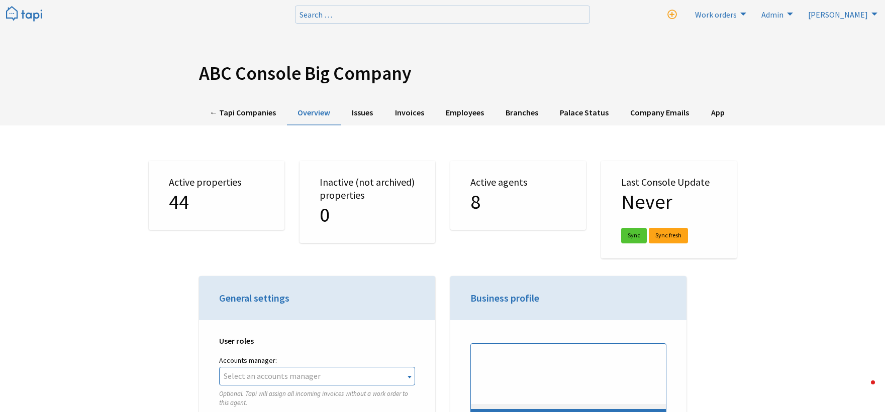 The image size is (885, 412). Describe the element at coordinates (717, 113) in the screenshot. I see `a: App` at that location.